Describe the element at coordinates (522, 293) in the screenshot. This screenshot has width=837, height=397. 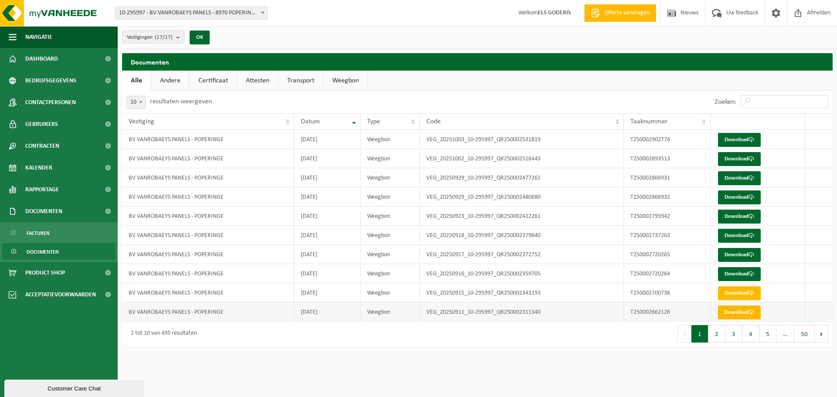
I see `td: VEG_20250915_10-295997_QR250002343193` at that location.